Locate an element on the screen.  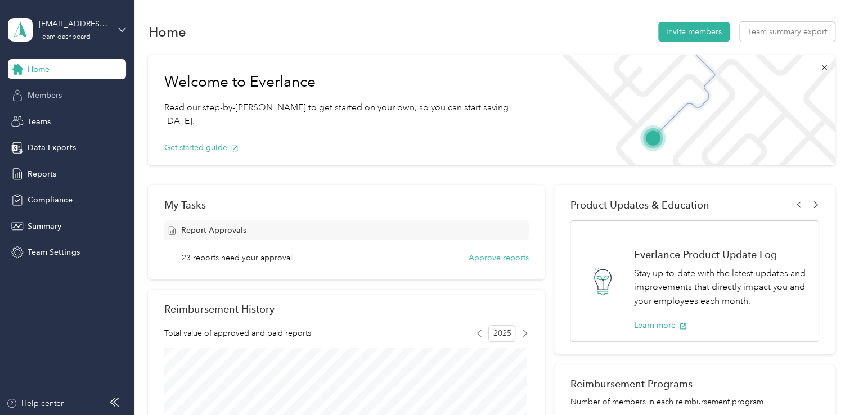
span: 23 reports need your approval is located at coordinates (237, 258).